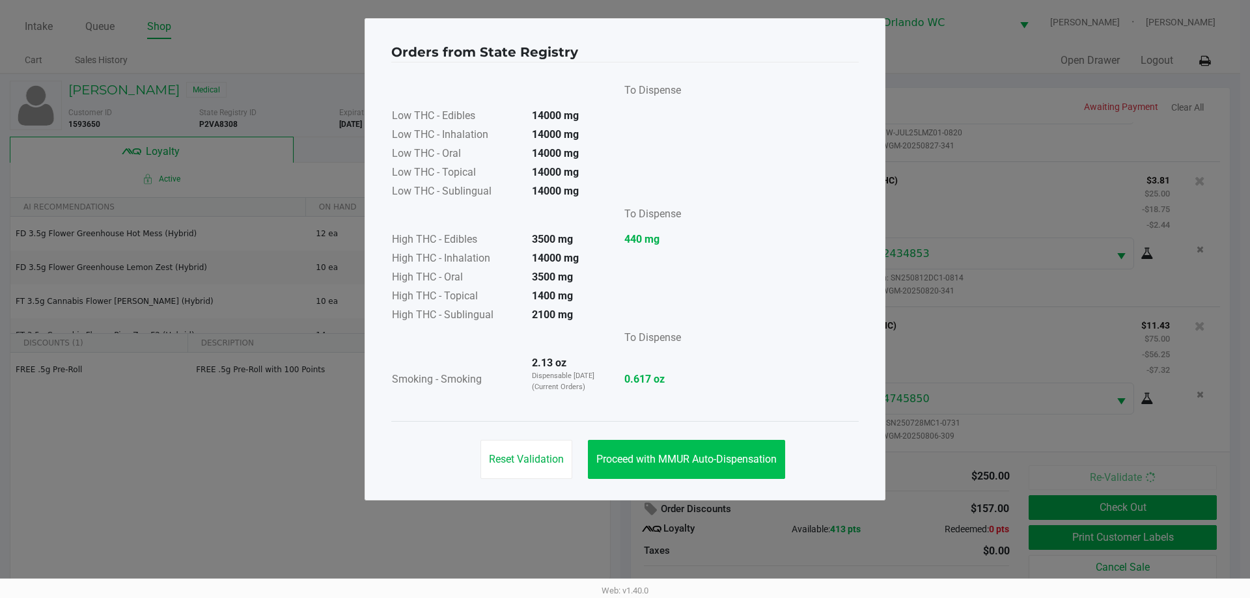 The image size is (1250, 598). What do you see at coordinates (456, 117) in the screenshot?
I see `td: Low THC - Edibles` at bounding box center [456, 117].